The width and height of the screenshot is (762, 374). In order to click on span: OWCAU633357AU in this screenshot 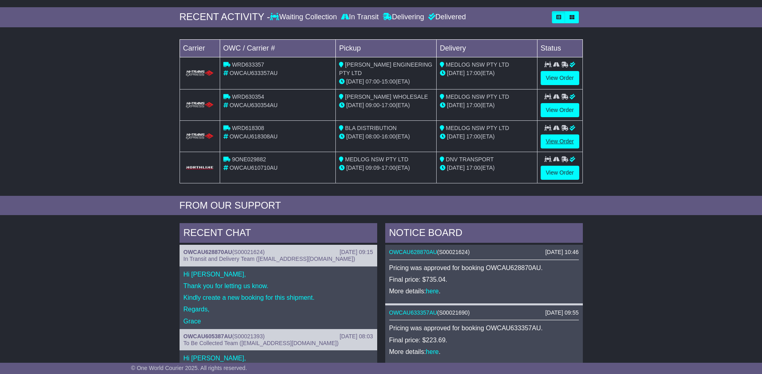, I will do `click(254, 73)`.